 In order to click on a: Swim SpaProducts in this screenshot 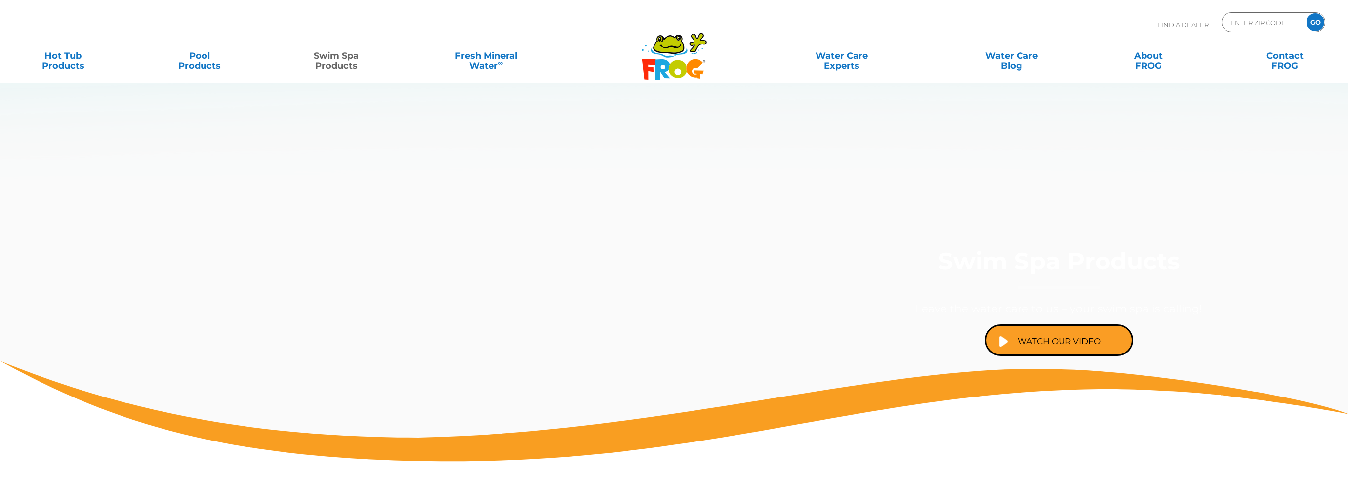, I will do `click(336, 56)`.